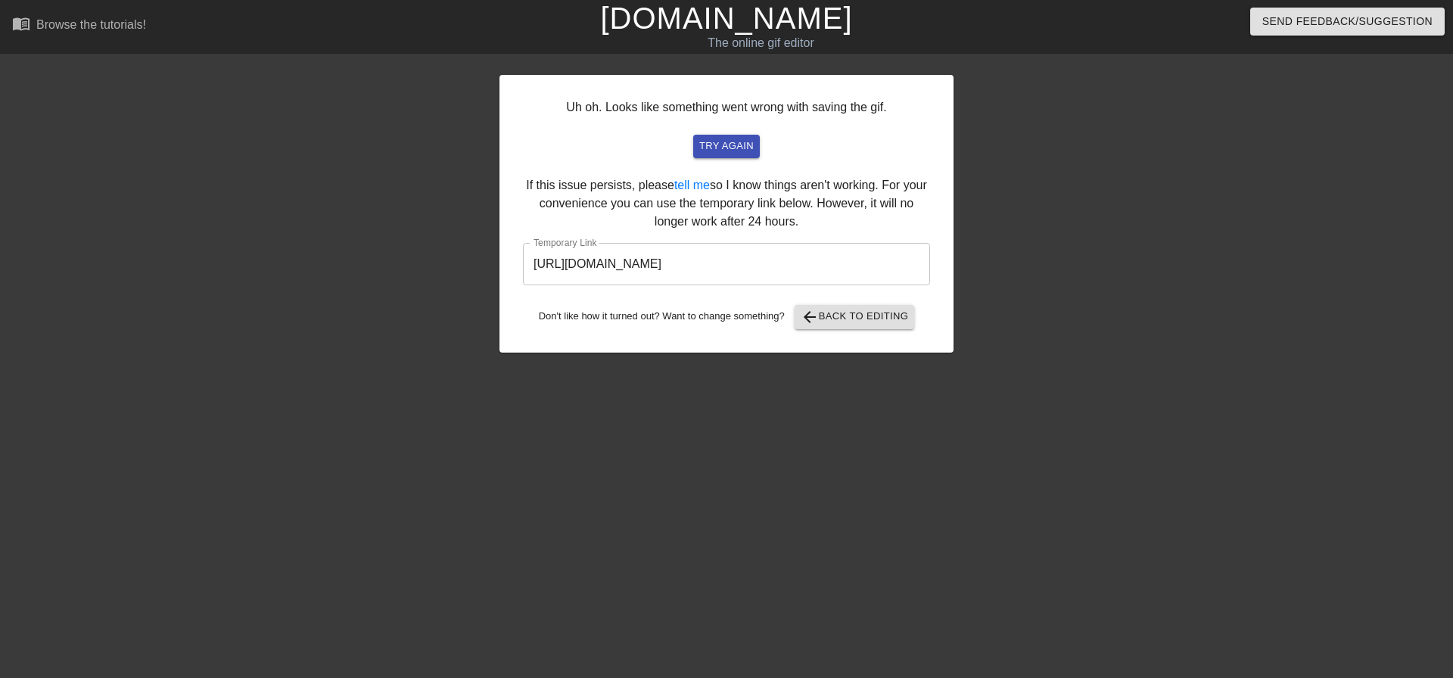 This screenshot has height=678, width=1453. What do you see at coordinates (21, 23) in the screenshot?
I see `span: menu_book` at bounding box center [21, 23].